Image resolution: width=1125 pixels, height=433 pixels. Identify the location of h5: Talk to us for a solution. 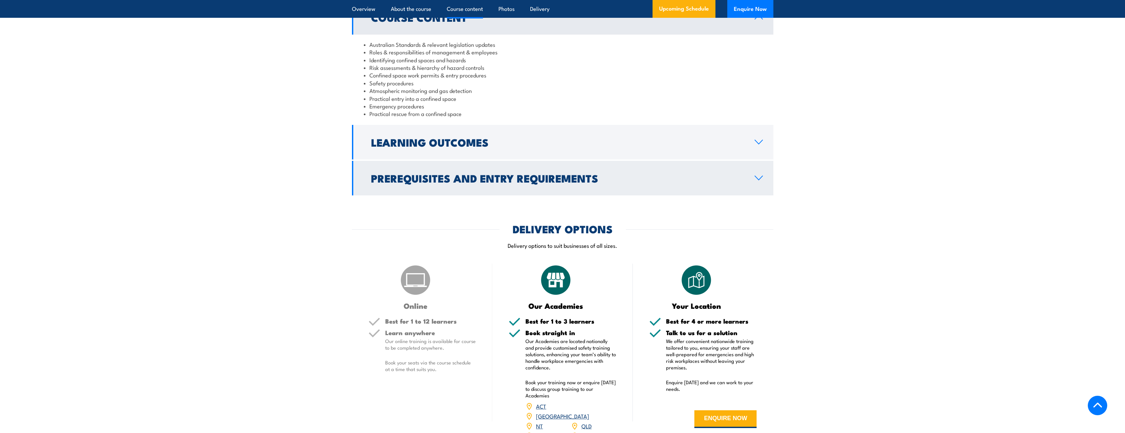
(712, 332).